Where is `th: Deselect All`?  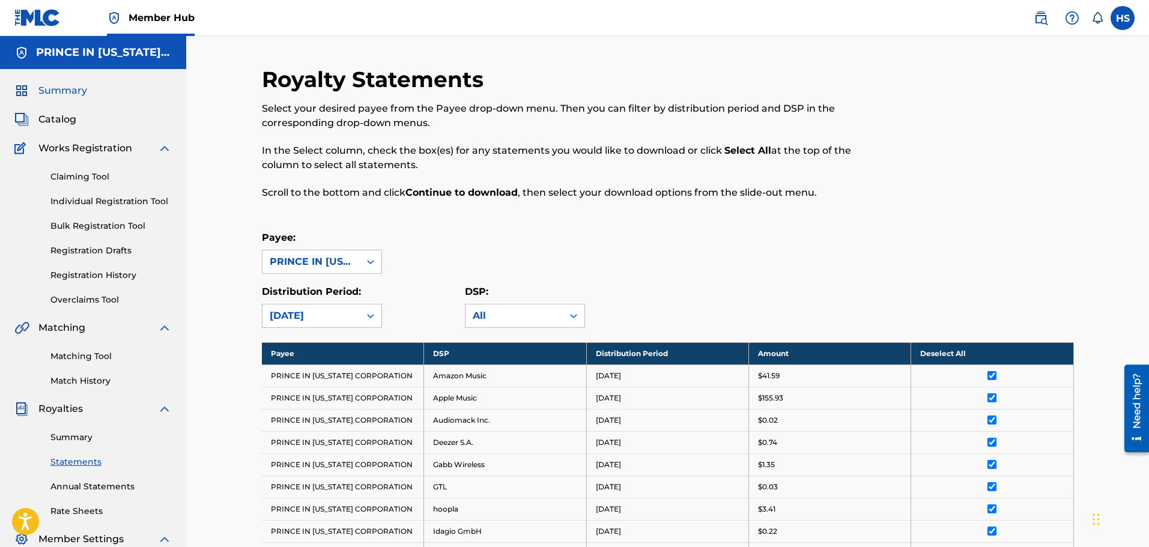
th: Deselect All is located at coordinates (993, 353).